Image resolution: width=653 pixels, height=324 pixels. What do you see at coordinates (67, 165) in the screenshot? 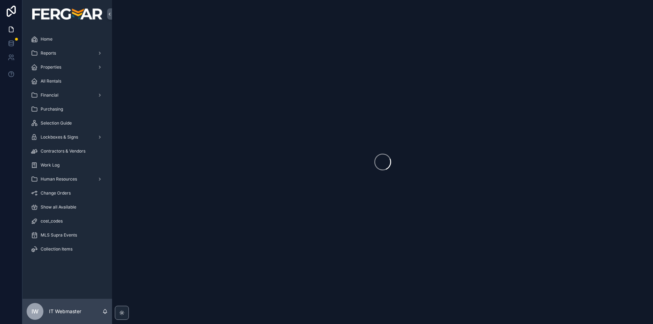
I see `a: Work Log` at bounding box center [67, 165].